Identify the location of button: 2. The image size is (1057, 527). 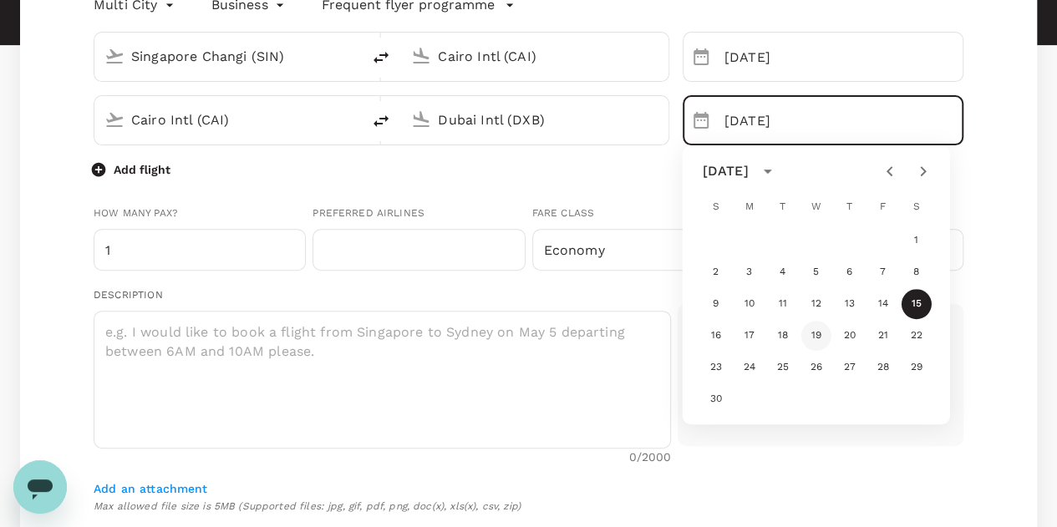
(716, 272).